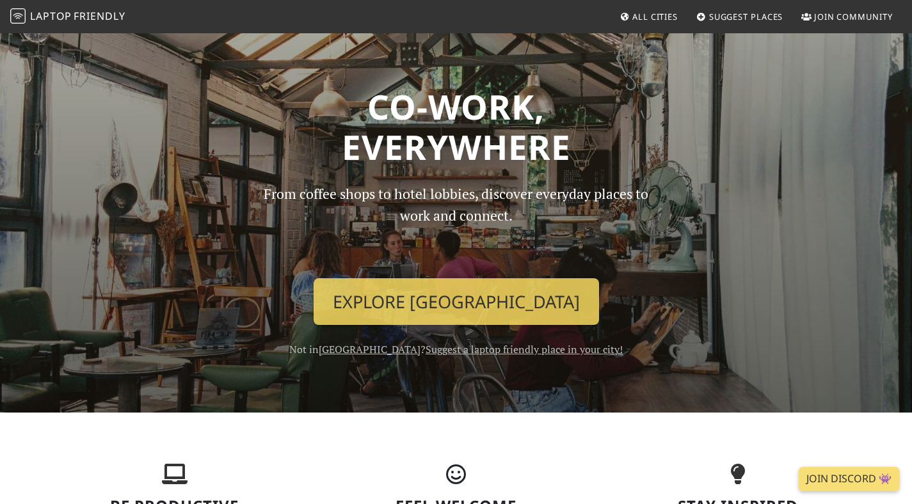 This screenshot has width=912, height=504. Describe the element at coordinates (18, 16) in the screenshot. I see `img: LaptopFriendly` at that location.